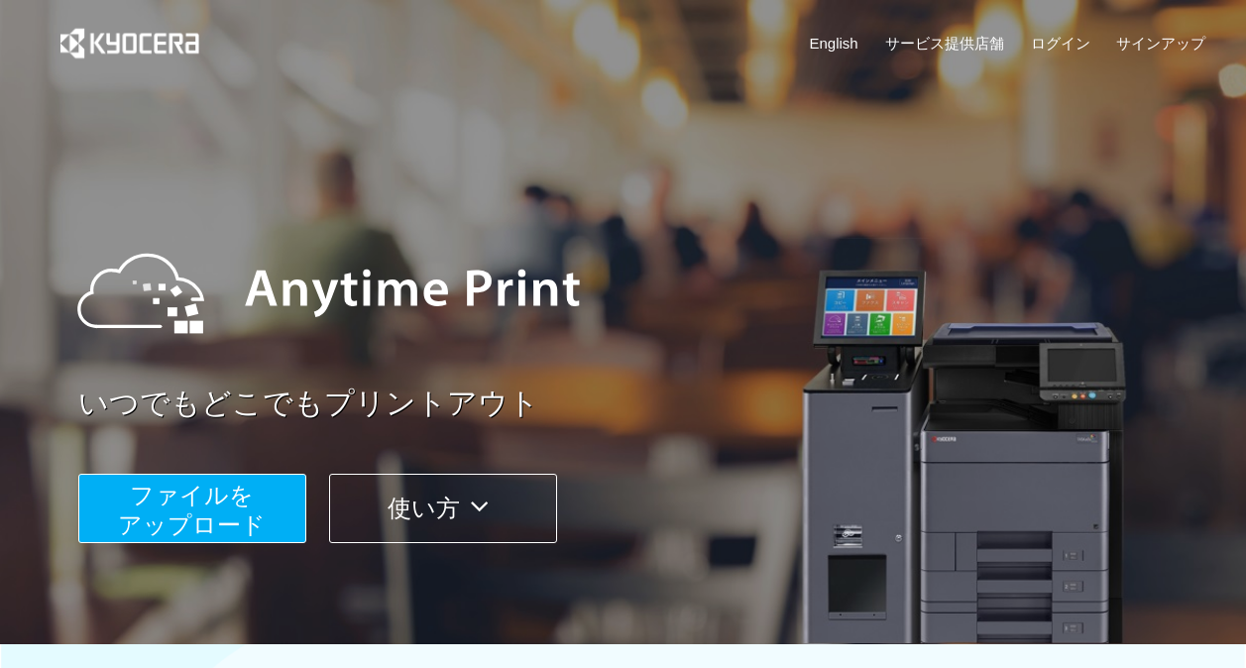  Describe the element at coordinates (944, 43) in the screenshot. I see `a: サービス提供店舗` at that location.